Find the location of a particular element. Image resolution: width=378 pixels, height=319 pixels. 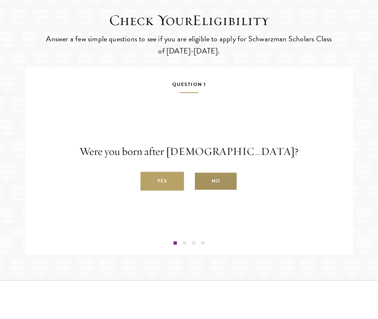

label: No is located at coordinates (215, 181).